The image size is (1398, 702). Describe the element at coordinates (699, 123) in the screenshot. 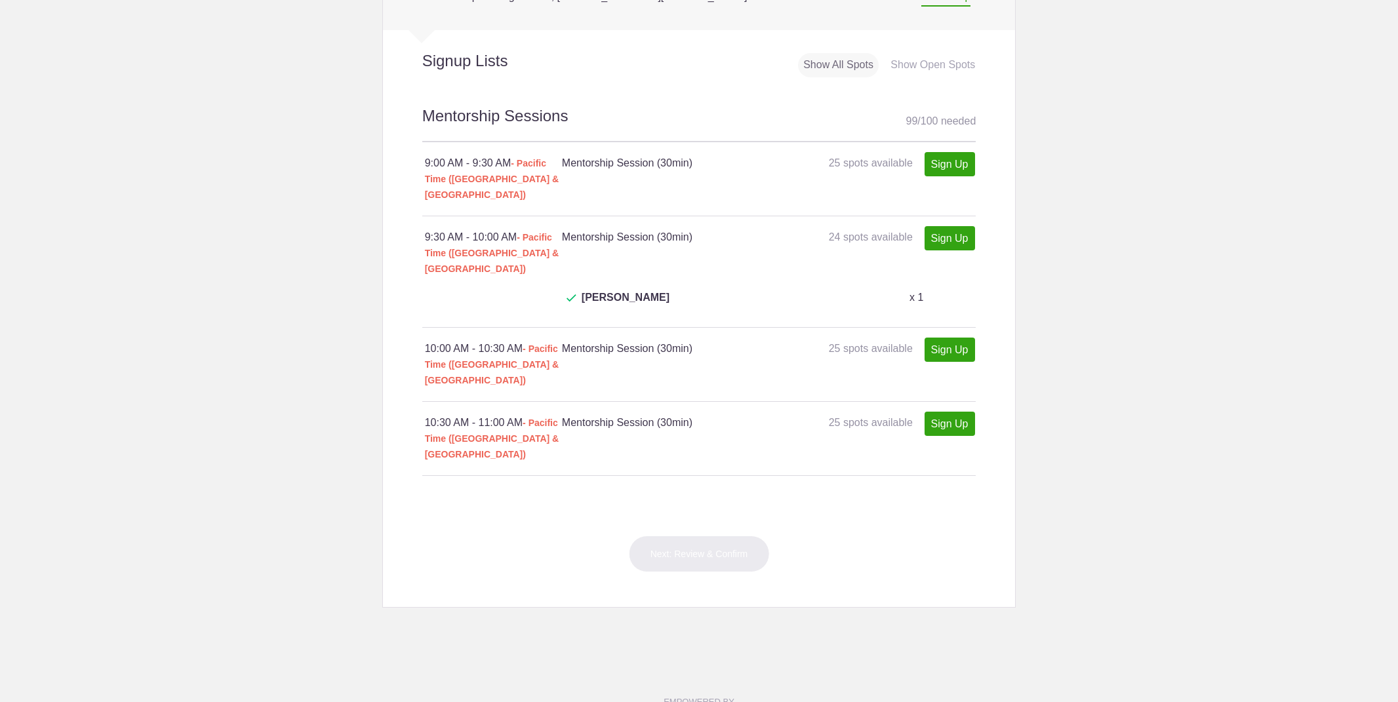

I see `h2: Mentorship Sessions` at that location.